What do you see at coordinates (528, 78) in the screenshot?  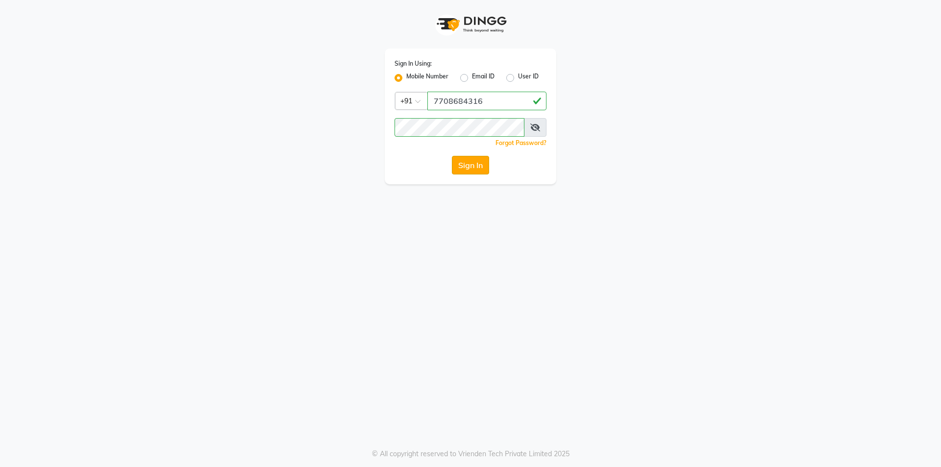 I see `label: User ID` at bounding box center [528, 78].